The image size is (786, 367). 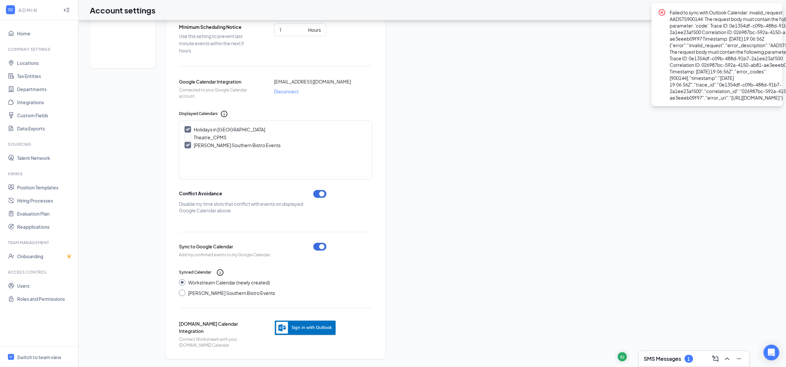 I want to click on span: Add my confirmed events to my Google Calendar., so click(x=225, y=255).